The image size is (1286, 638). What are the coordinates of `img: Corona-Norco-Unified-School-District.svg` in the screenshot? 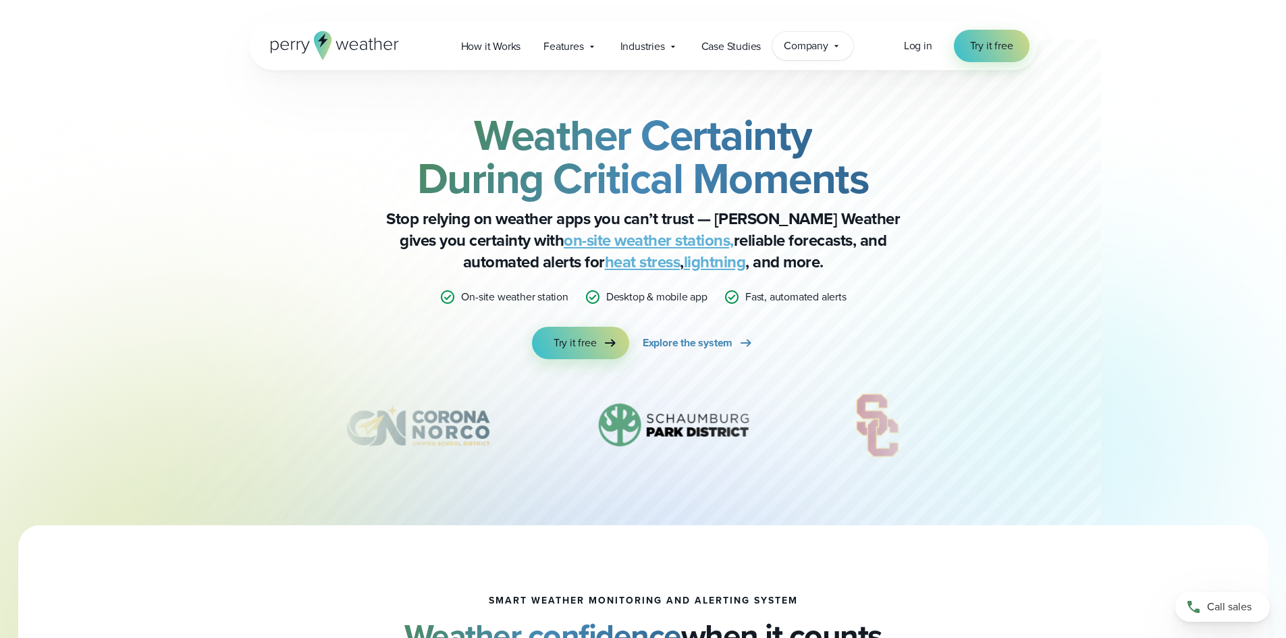 It's located at (418, 425).